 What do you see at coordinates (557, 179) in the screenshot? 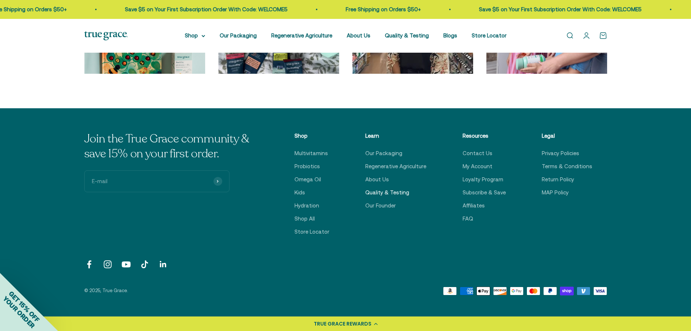
I see `a: Return Policy` at bounding box center [557, 179].